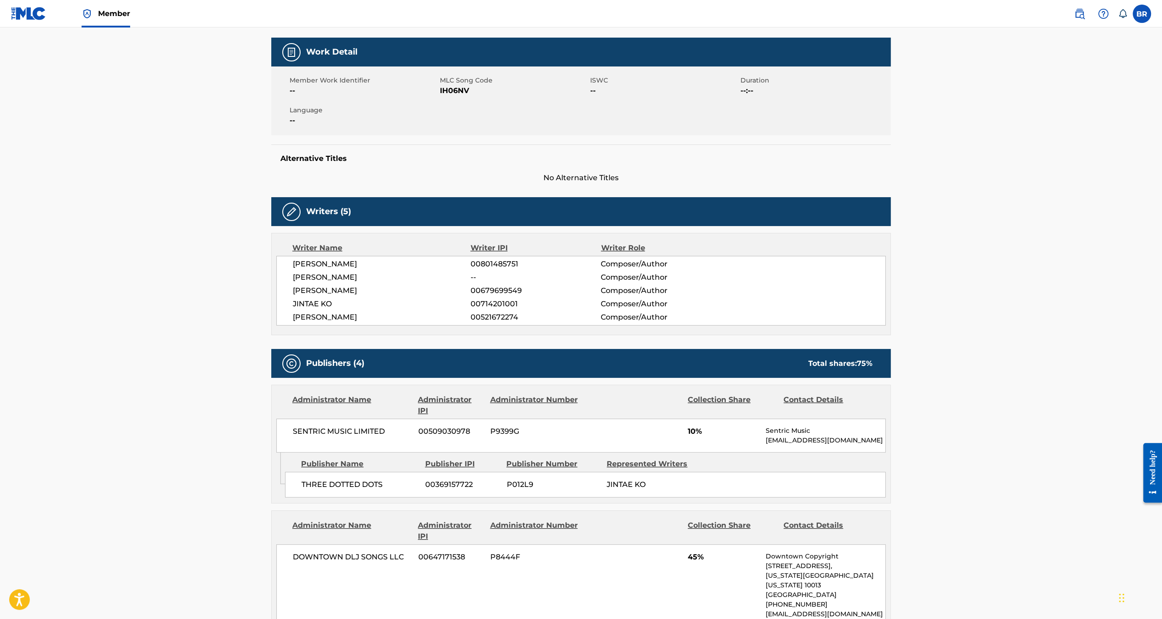  What do you see at coordinates (1142, 14) in the screenshot?
I see `div: User Menu` at bounding box center [1142, 14].